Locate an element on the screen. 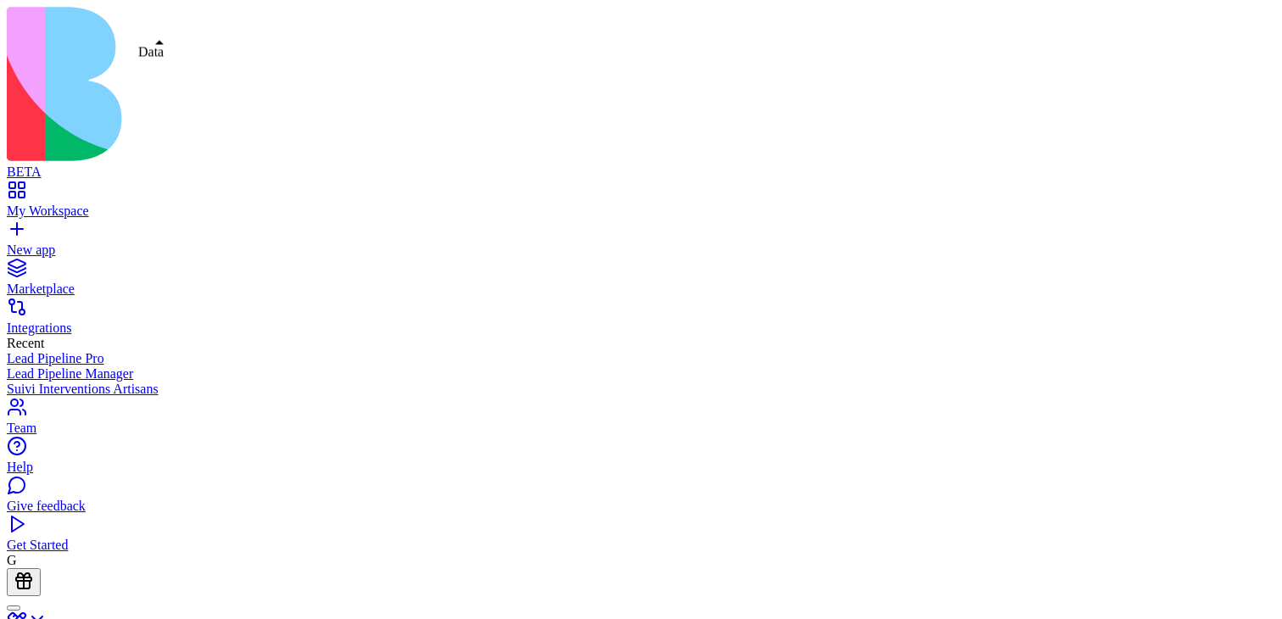 The height and width of the screenshot is (619, 1282). div: Lead Pipeline Pro is located at coordinates (641, 359).